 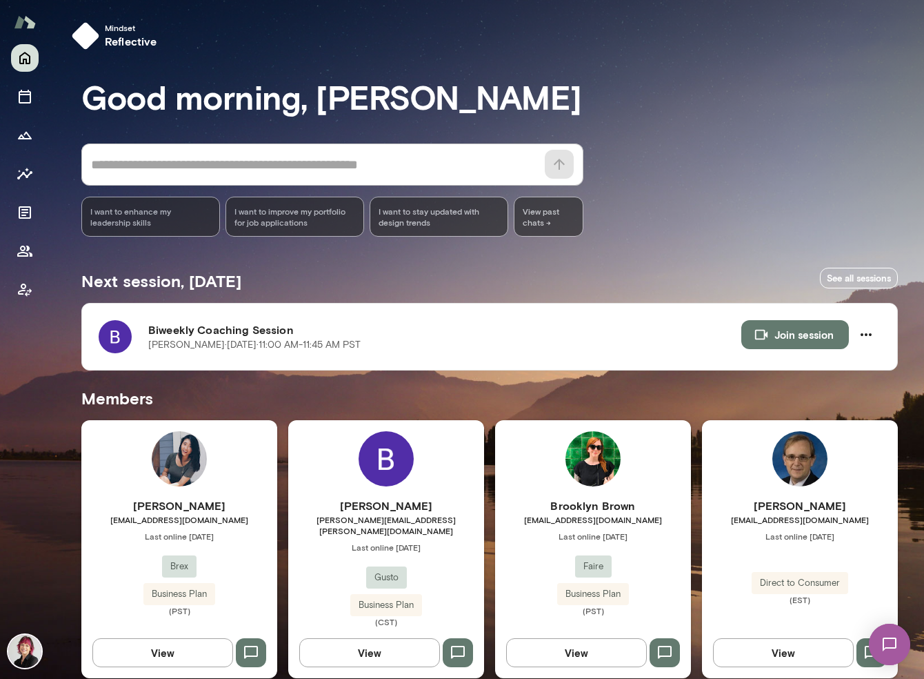 What do you see at coordinates (25, 58) in the screenshot?
I see `button: Home` at bounding box center [25, 58].